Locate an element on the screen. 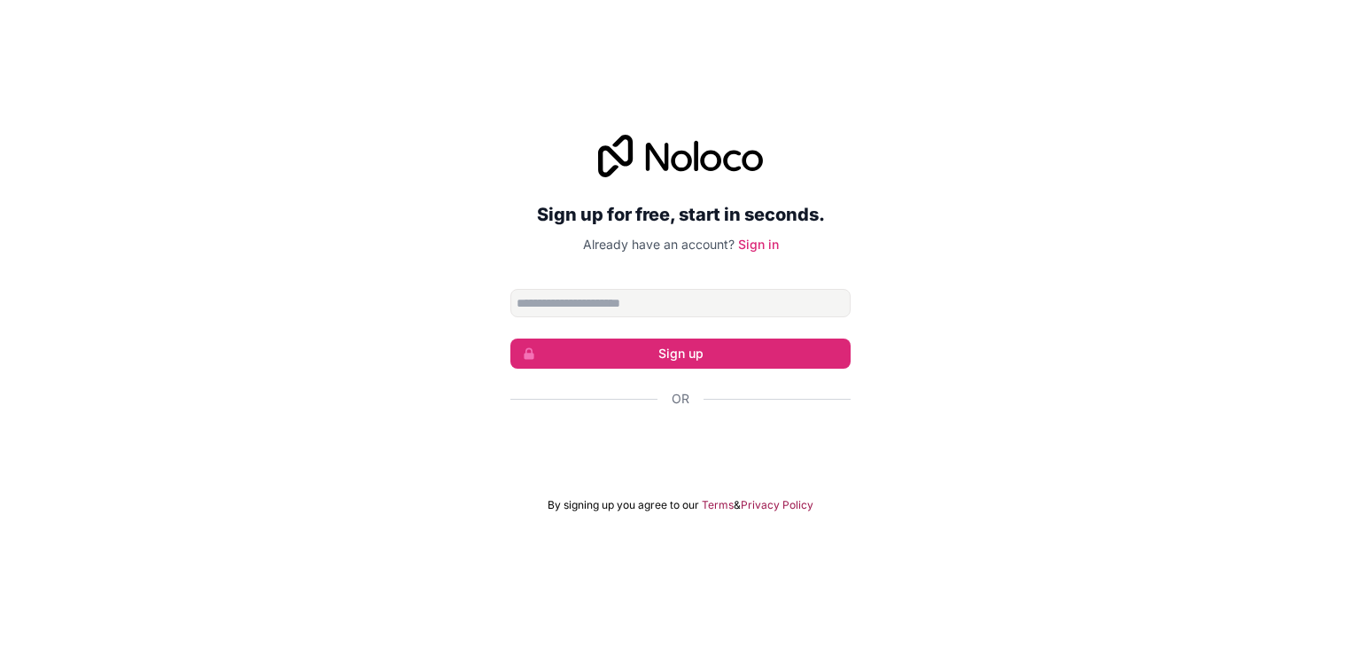 The width and height of the screenshot is (1361, 647). a: Terms is located at coordinates (718, 505).